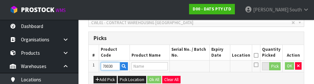 This screenshot has width=314, height=84. I want to click on input: Name, so click(150, 66).